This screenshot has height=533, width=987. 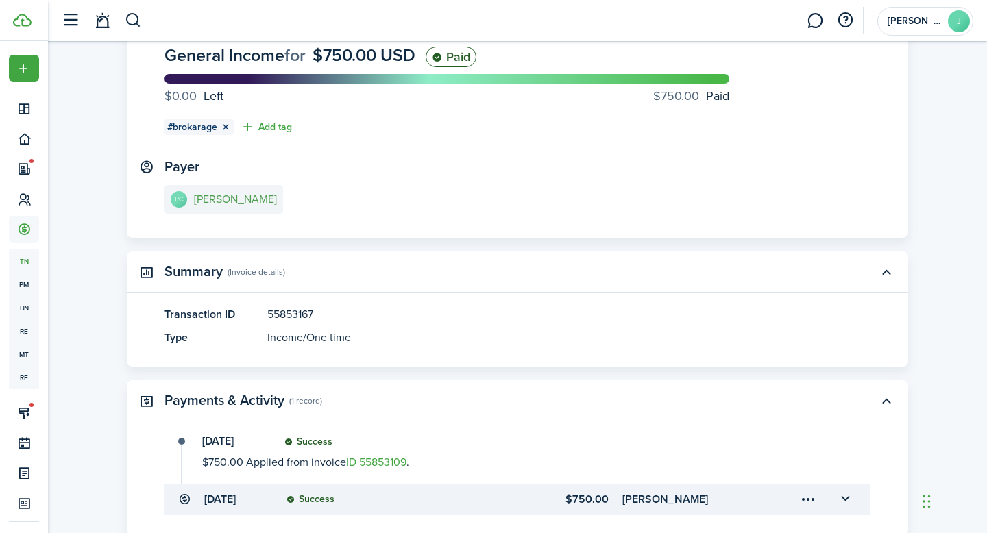 What do you see at coordinates (256, 272) in the screenshot?
I see `panel-main-subtitle: (Invoice details)` at bounding box center [256, 272].